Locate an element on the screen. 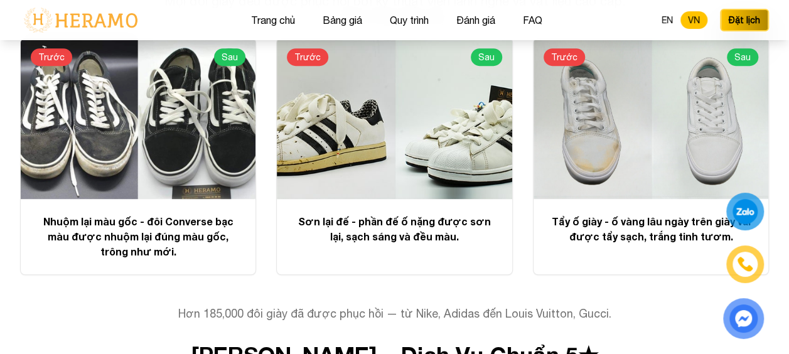 The image size is (789, 354). p: Nhuộm lại màu gốc - đôi Converse bạc màu được nhuộm lại đúng màu gốc, trông như mới. is located at coordinates (138, 237).